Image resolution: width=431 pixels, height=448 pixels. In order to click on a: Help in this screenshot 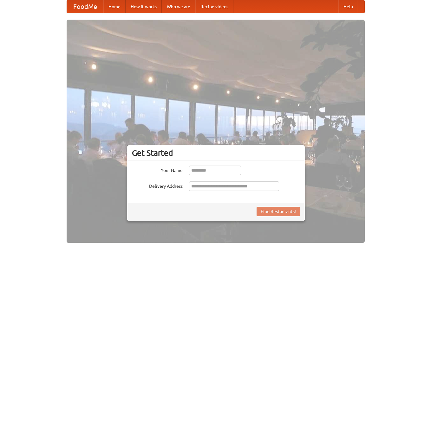, I will do `click(348, 7)`.